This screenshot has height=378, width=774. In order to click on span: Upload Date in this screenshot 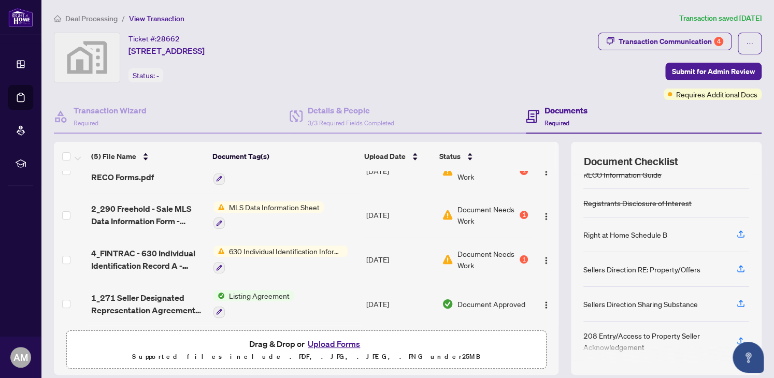, I will do `click(385, 156)`.